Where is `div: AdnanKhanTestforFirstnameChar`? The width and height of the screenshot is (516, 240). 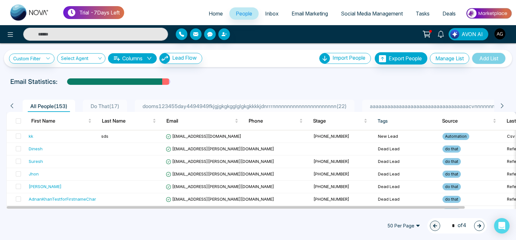
div: AdnanKhanTestforFirstnameChar is located at coordinates (62, 199).